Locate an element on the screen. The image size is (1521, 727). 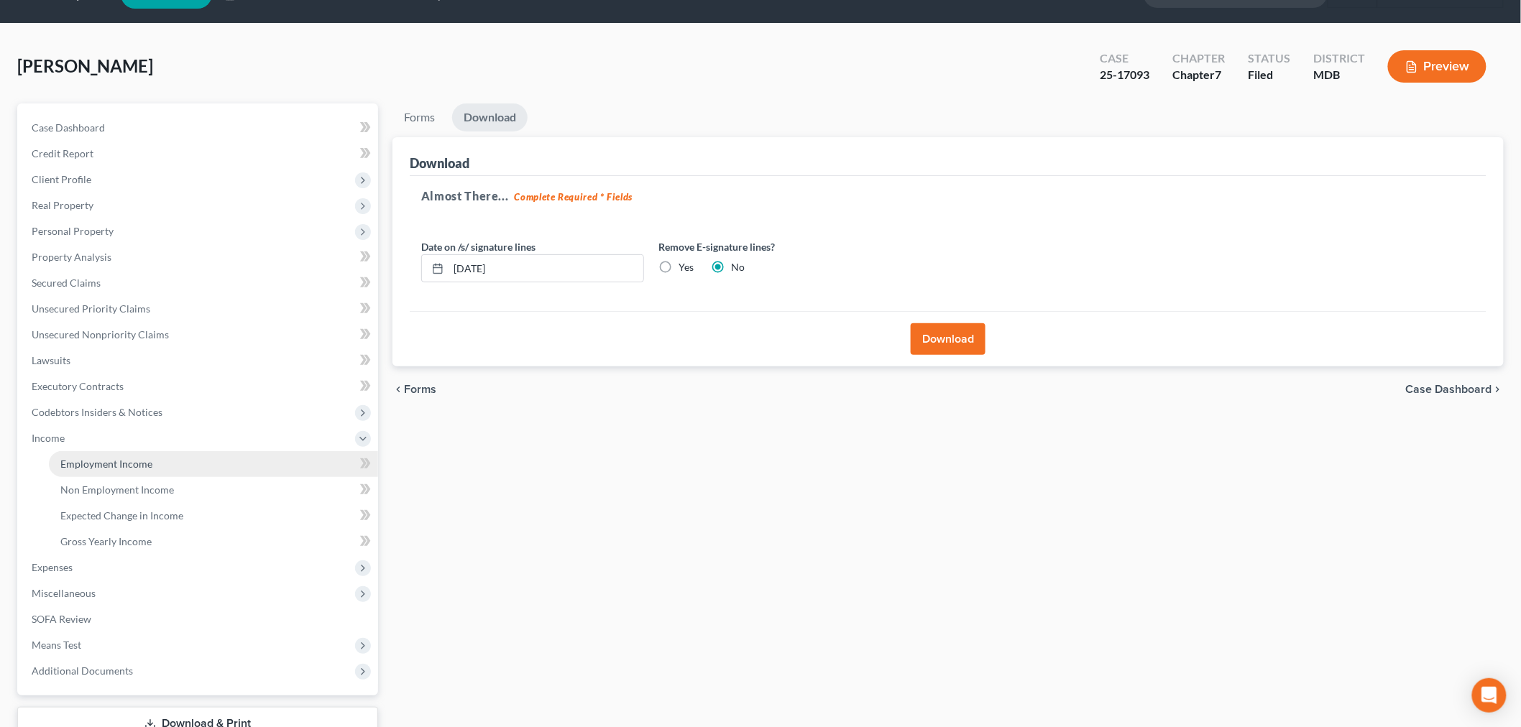
div: Open Intercom Messenger is located at coordinates (1489, 696).